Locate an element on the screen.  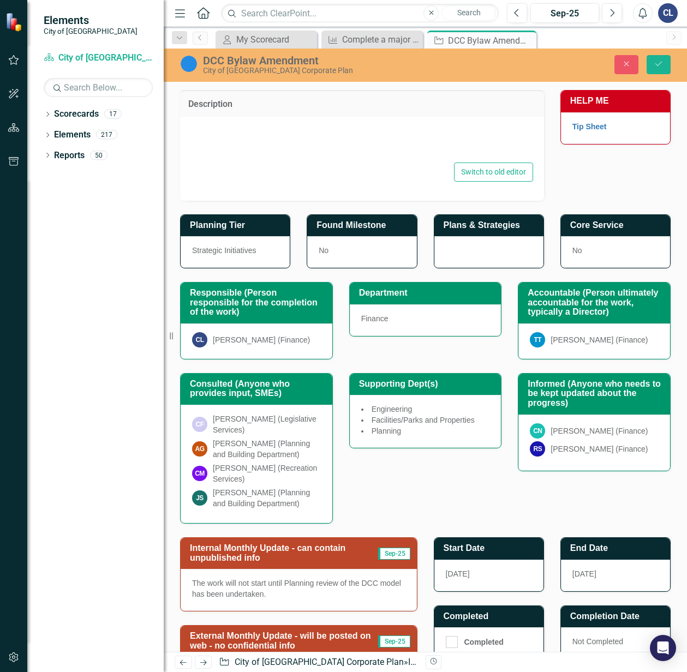
input: Search Below... is located at coordinates (98, 87).